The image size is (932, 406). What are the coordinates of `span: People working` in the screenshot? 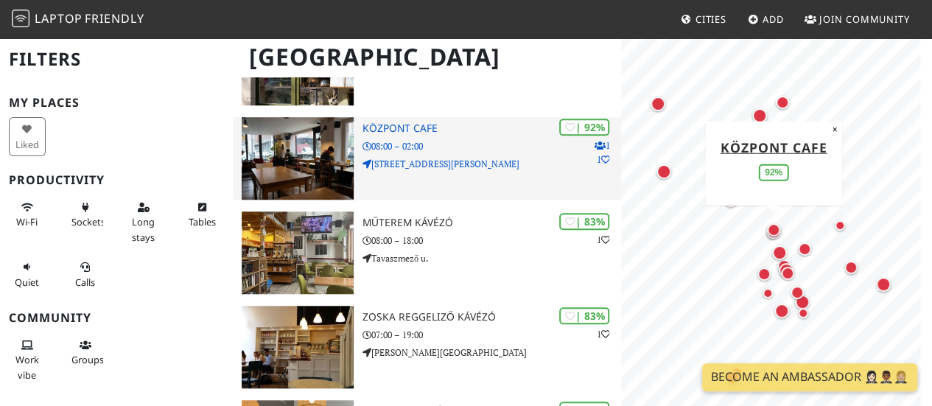 It's located at (27, 367).